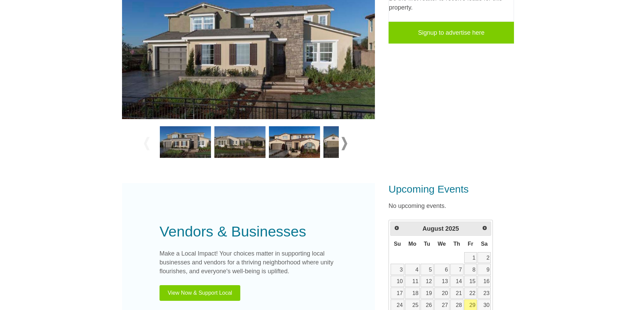 The height and width of the screenshot is (310, 636). I want to click on a: 9, so click(484, 269).